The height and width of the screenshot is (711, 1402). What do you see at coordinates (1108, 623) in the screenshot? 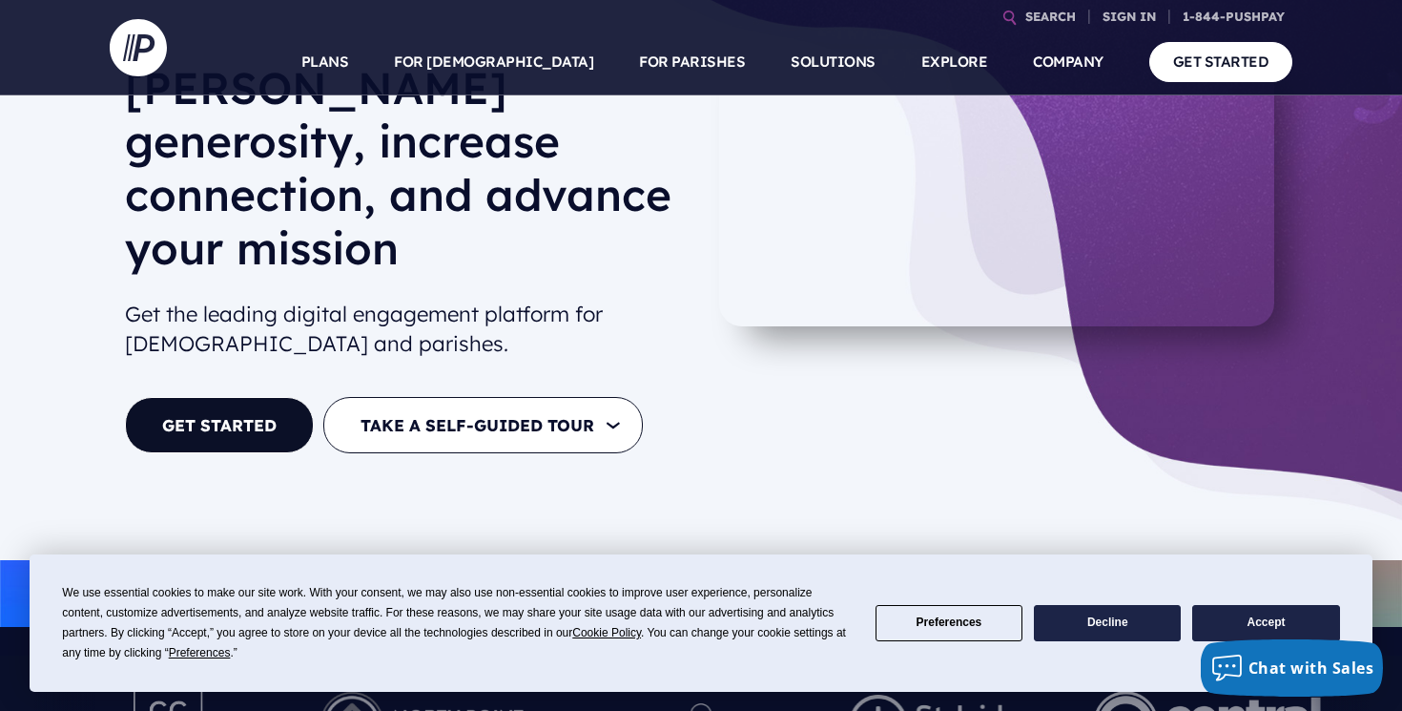
I see `button: Decline` at bounding box center [1108, 623].